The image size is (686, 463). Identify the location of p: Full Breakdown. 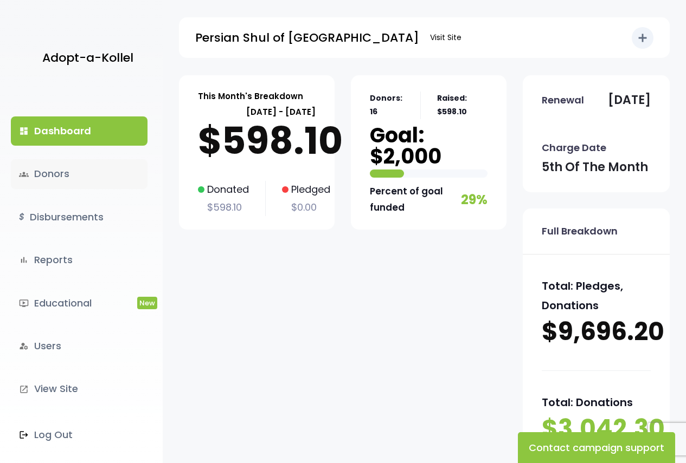
(579, 231).